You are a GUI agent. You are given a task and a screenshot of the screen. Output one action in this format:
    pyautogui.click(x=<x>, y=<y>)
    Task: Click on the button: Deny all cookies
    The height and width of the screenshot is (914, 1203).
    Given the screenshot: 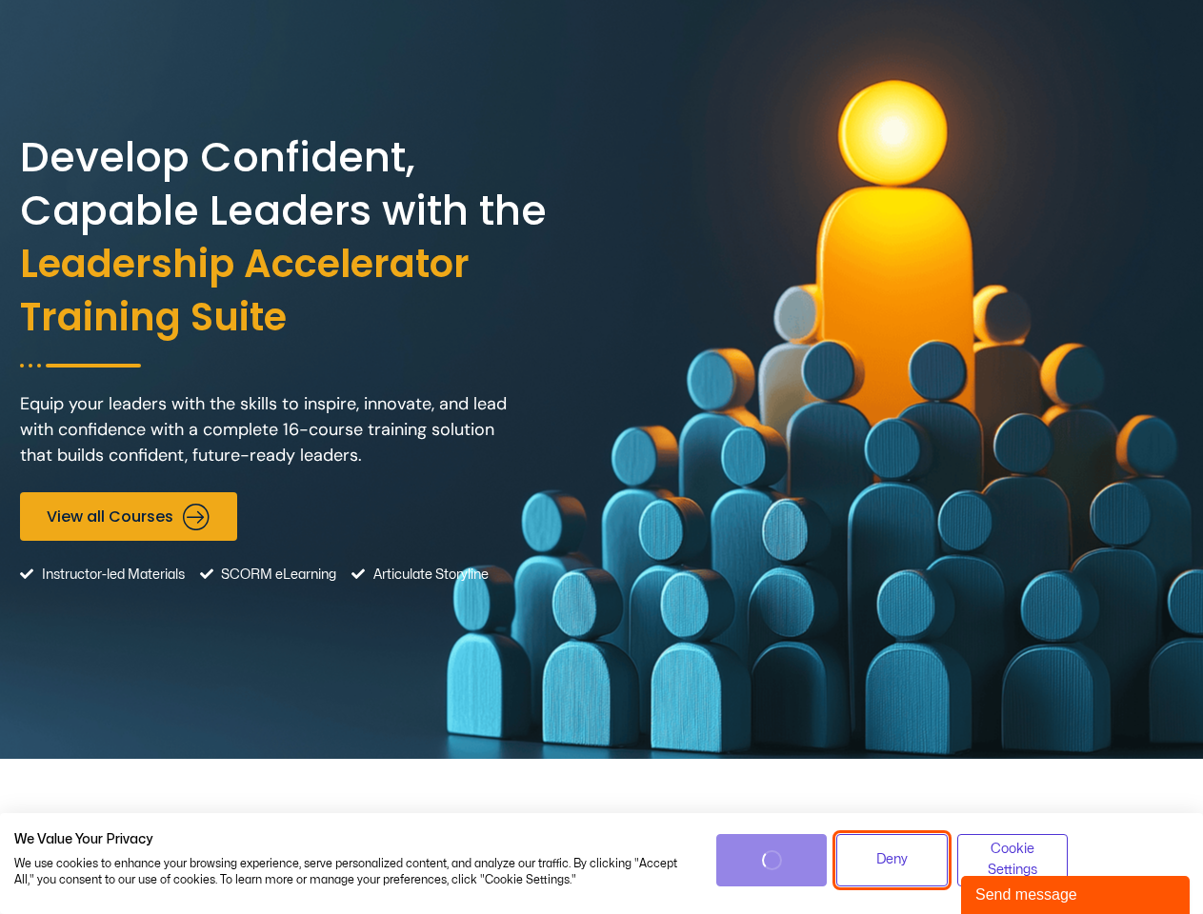 What is the action you would take?
    pyautogui.click(x=891, y=860)
    